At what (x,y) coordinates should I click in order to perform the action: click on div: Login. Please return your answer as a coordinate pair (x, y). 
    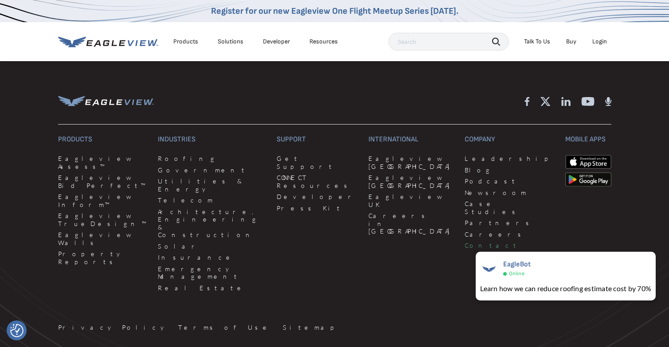
    Looking at the image, I should click on (599, 42).